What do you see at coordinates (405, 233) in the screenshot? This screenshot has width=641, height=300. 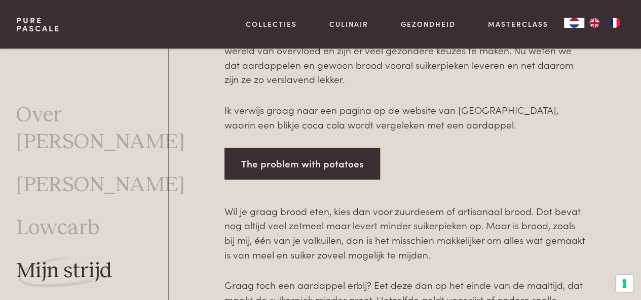 I see `p: Wil je graag brood eten, kies dan voor zuurdesem of artisanaal brood. Dat bevat nog altijd veel z...` at bounding box center [405, 233].